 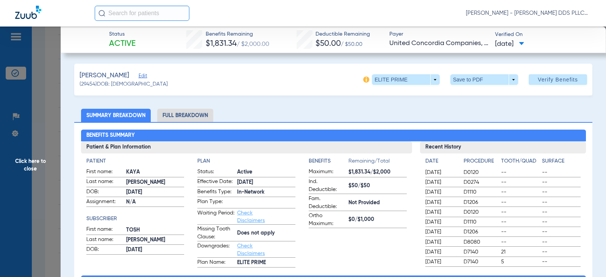 I want to click on input: Search for patients, so click(x=142, y=13).